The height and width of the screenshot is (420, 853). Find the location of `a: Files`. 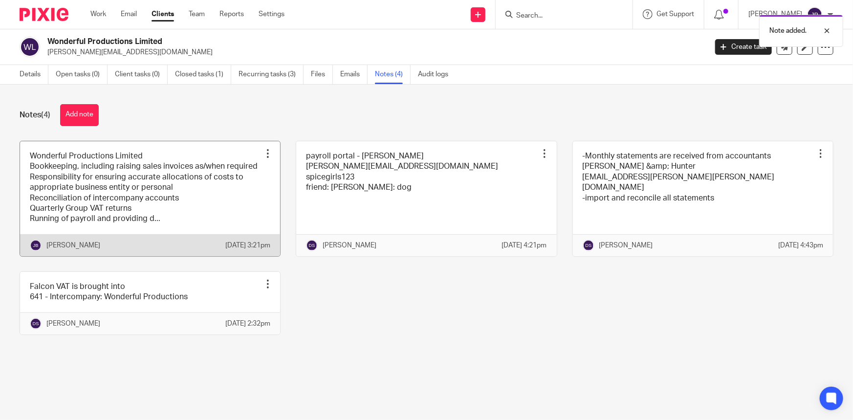

a: Files is located at coordinates (322, 74).